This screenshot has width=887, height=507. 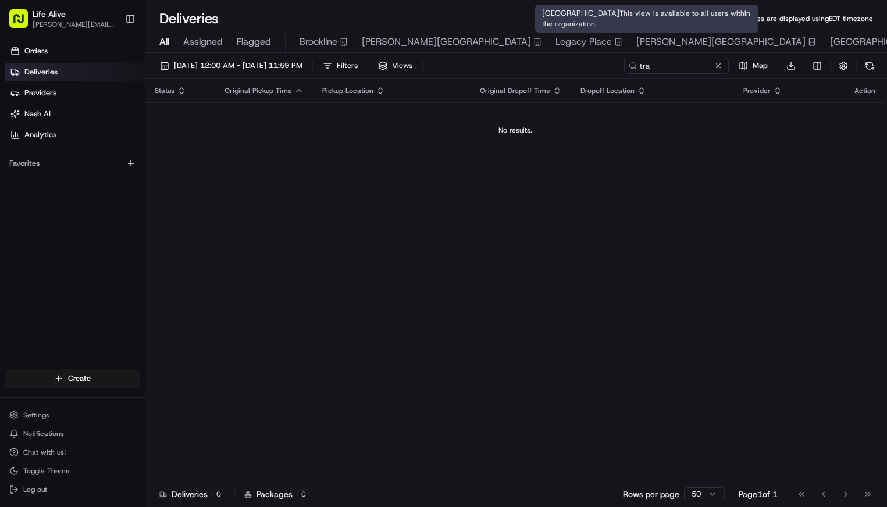 What do you see at coordinates (515, 91) in the screenshot?
I see `span: Original Dropoff Time` at bounding box center [515, 91].